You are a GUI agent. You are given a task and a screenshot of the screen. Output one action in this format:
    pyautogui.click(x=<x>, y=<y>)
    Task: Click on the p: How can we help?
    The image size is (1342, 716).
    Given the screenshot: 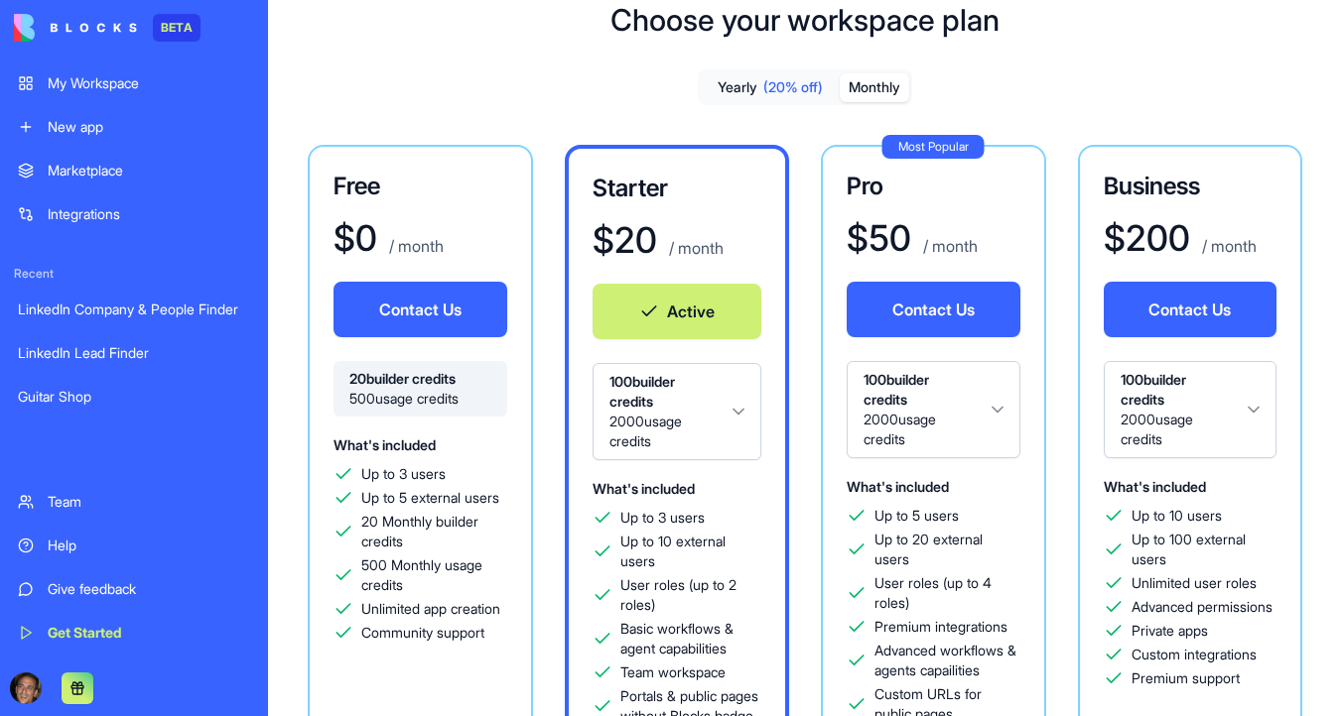 What is the action you would take?
    pyautogui.click(x=198, y=192)
    